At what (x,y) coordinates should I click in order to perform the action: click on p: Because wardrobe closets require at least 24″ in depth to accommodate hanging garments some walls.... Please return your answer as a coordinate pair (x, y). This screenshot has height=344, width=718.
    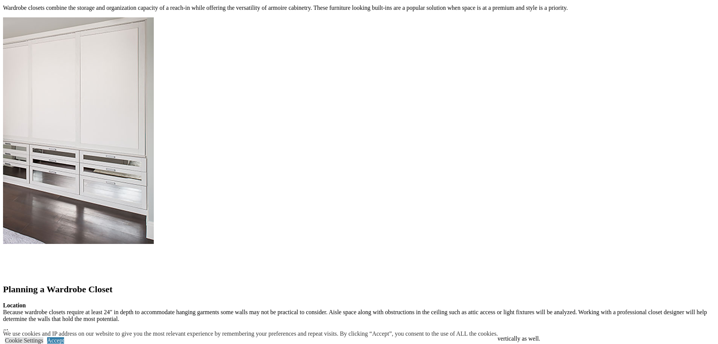
    Looking at the image, I should click on (359, 312).